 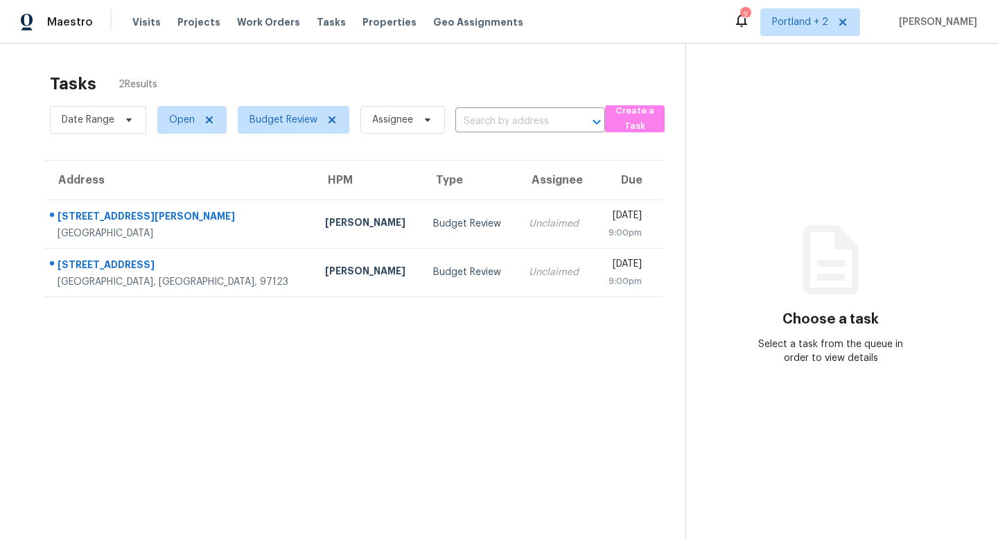 I want to click on span: Properties, so click(x=390, y=22).